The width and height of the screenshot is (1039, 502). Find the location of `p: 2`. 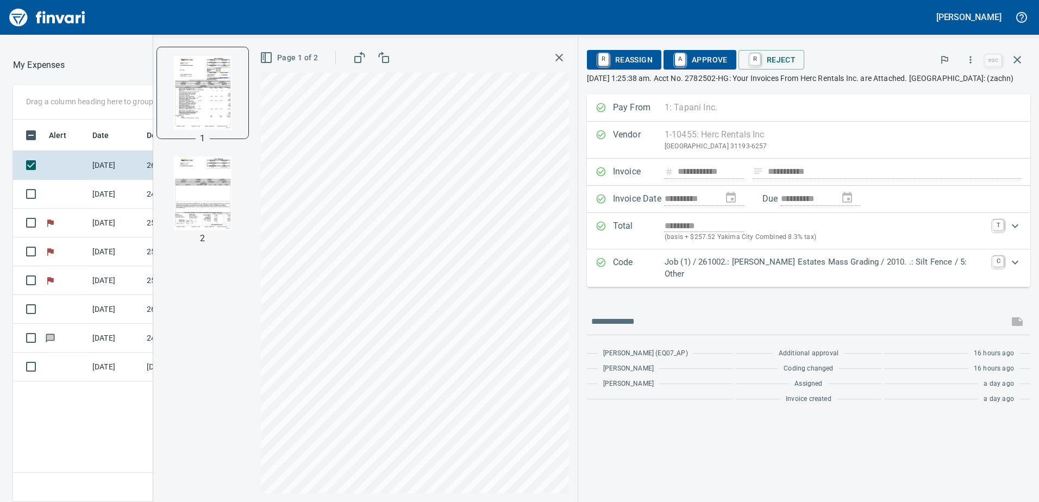

p: 2 is located at coordinates (202, 239).